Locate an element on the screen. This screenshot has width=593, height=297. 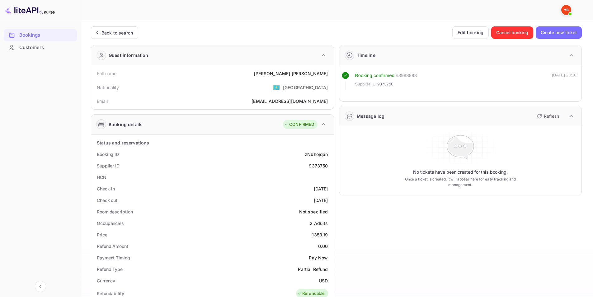
button: Refresh is located at coordinates (547, 116).